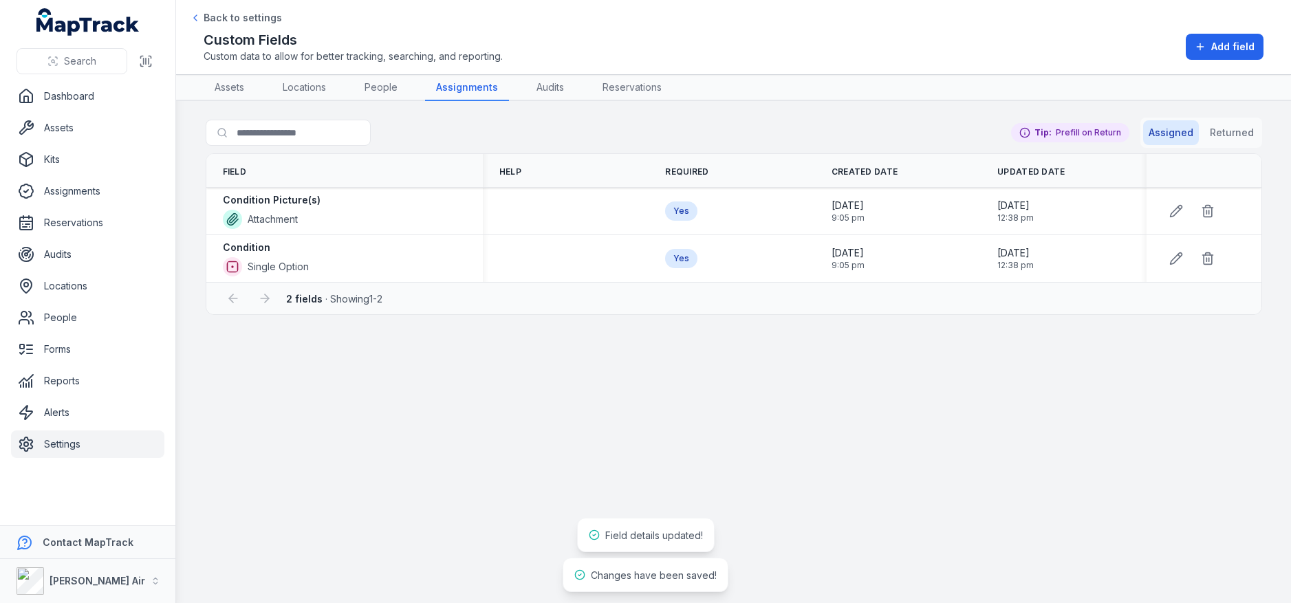 This screenshot has height=603, width=1291. Describe the element at coordinates (87, 444) in the screenshot. I see `a: Settings` at that location.